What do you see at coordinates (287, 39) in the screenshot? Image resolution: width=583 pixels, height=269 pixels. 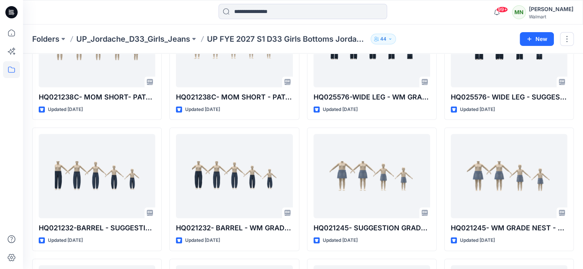 I see `p: UP FYE 2027 S1 D33 Girls Bottoms Jordache` at bounding box center [287, 39].